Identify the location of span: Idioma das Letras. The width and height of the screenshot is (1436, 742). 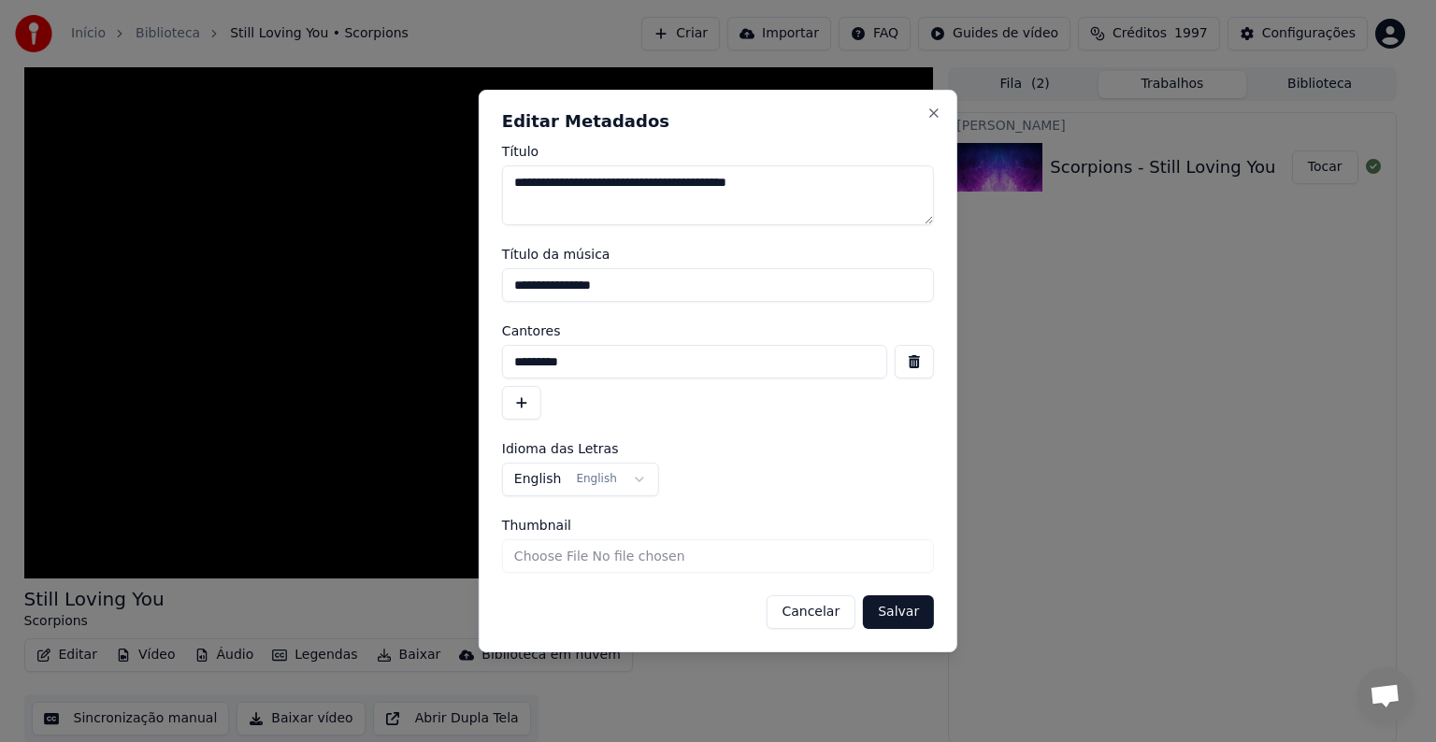
(560, 449).